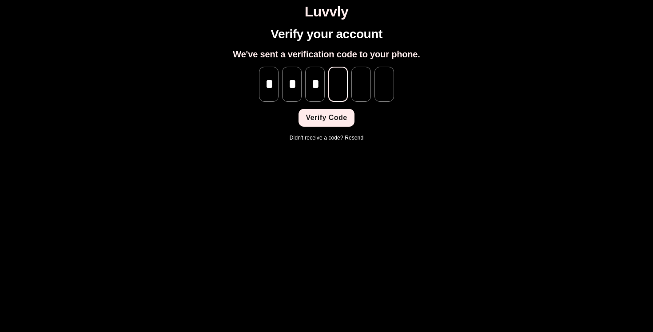  Describe the element at coordinates (354, 138) in the screenshot. I see `a: Resend` at that location.